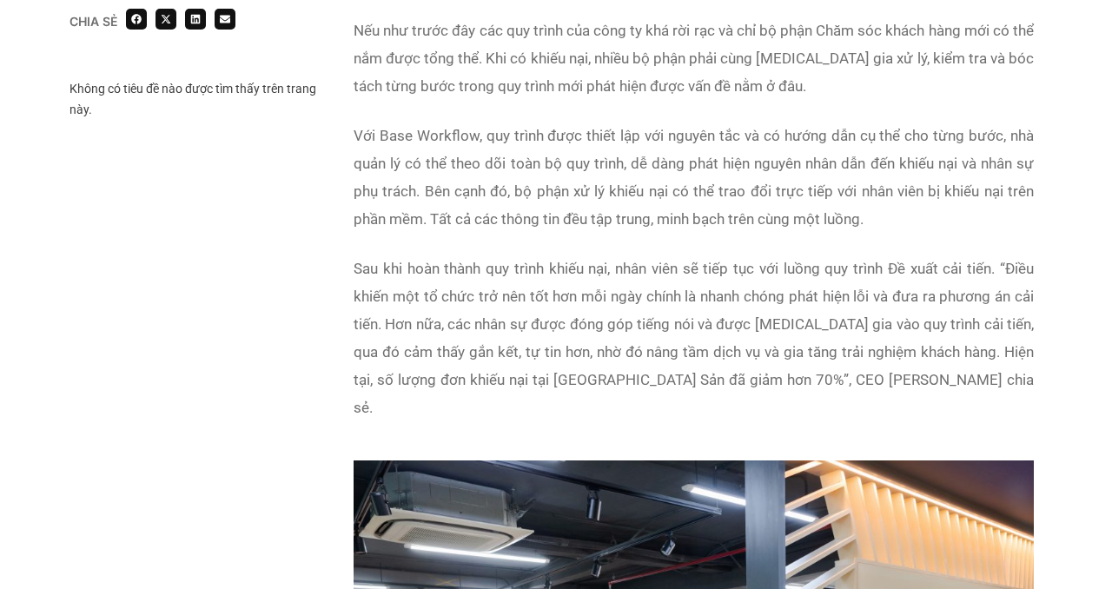 The height and width of the screenshot is (589, 1112). I want to click on div: Share on email, so click(225, 19).